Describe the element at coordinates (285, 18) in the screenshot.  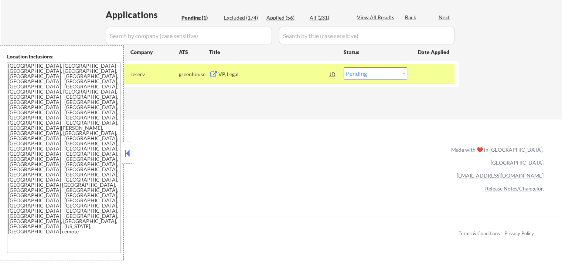
I see `div: Applied (56)` at that location.